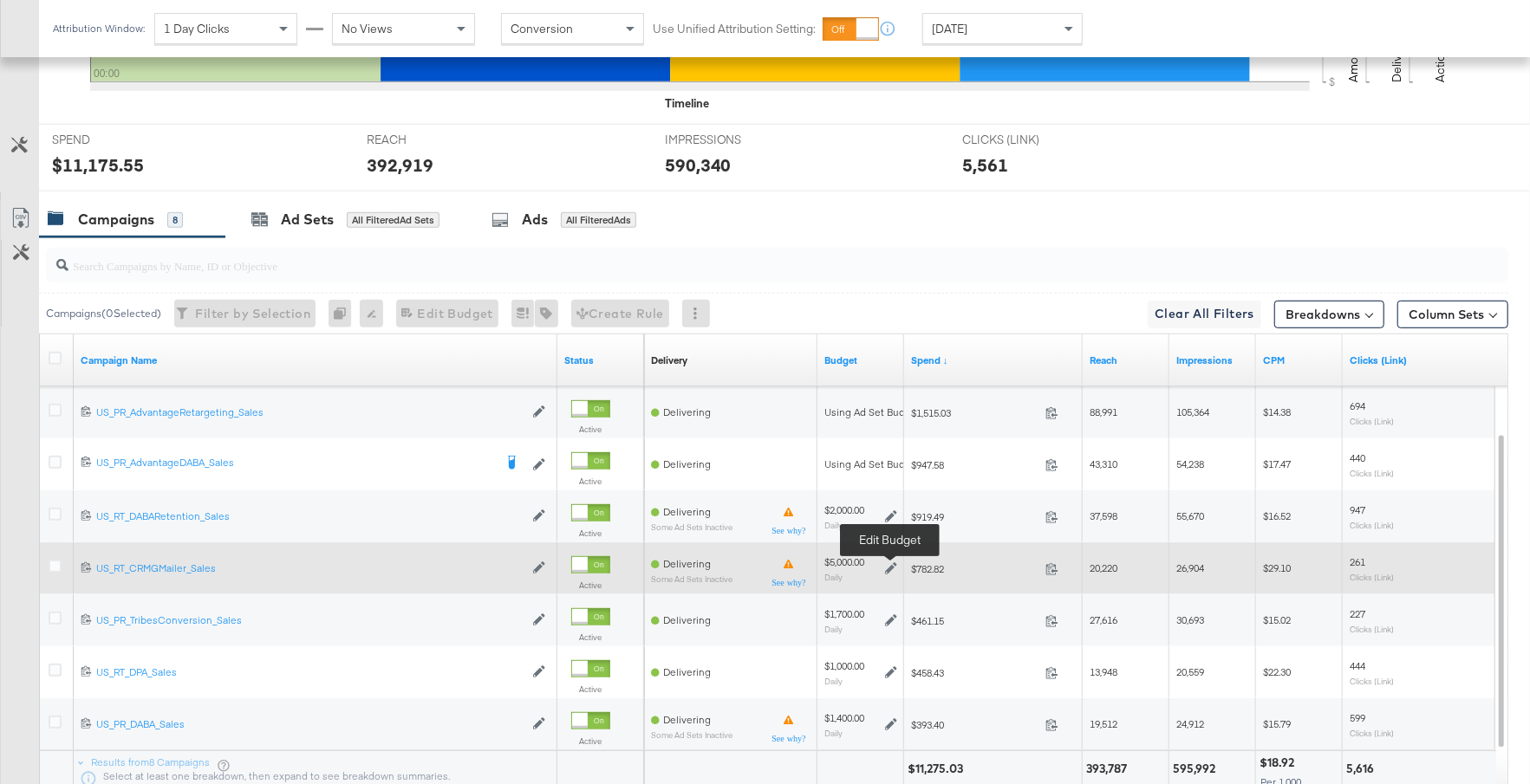  Describe the element at coordinates (600, 361) in the screenshot. I see `a: Shows the current state of your Ad Campaign.` at that location.